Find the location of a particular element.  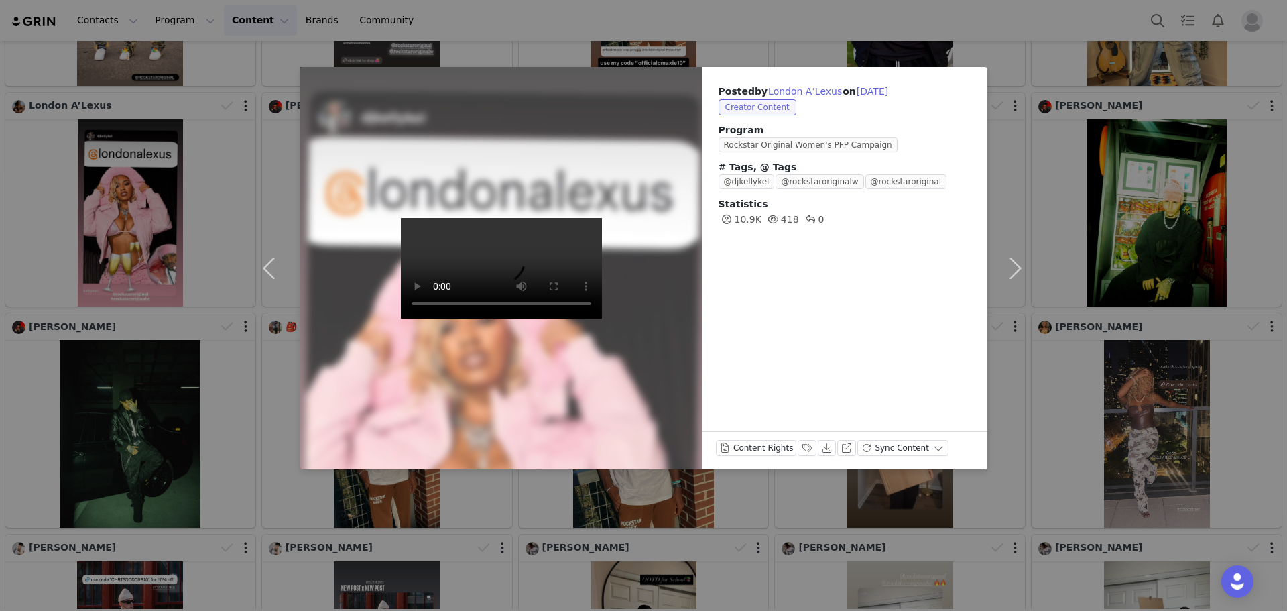

span: 0 is located at coordinates (813, 219).